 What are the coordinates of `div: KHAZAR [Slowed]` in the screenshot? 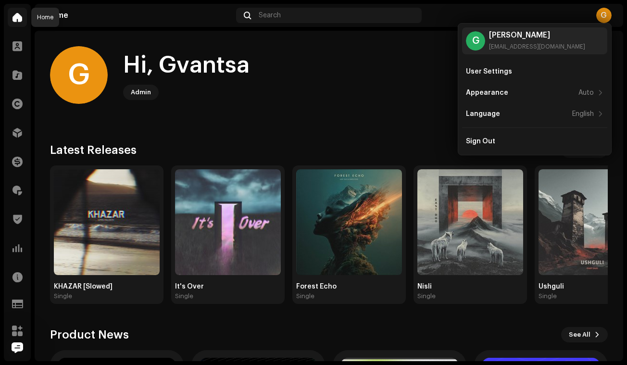 It's located at (107, 287).